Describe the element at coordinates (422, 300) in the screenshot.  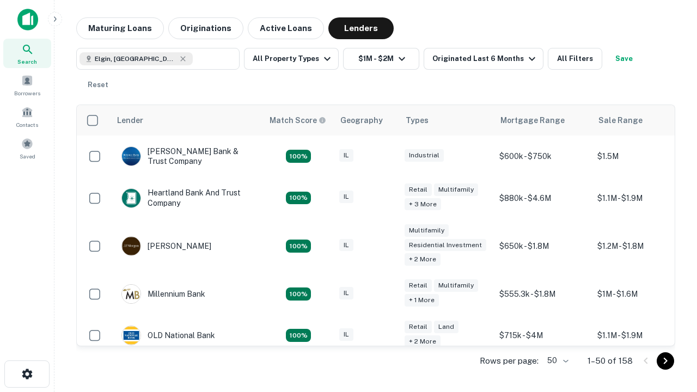
I see `div: + 1 more` at that location.